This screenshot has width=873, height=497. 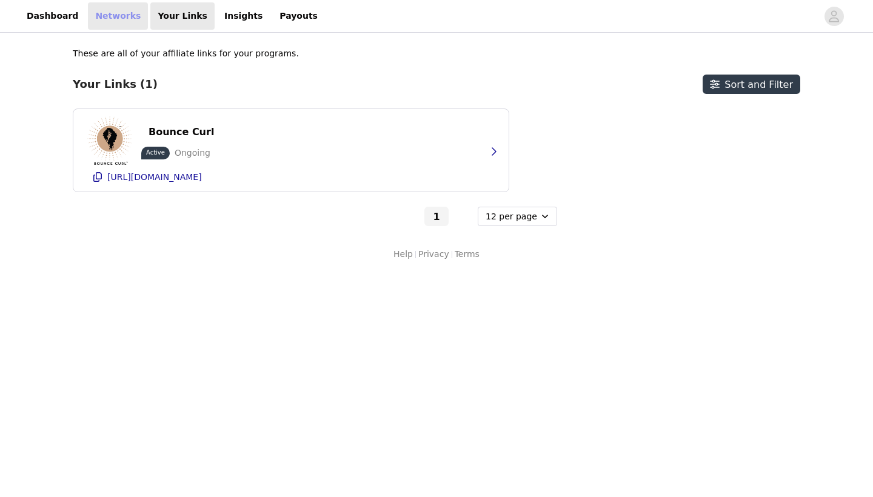 What do you see at coordinates (181, 132) in the screenshot?
I see `button: Bounce Curl` at bounding box center [181, 132].